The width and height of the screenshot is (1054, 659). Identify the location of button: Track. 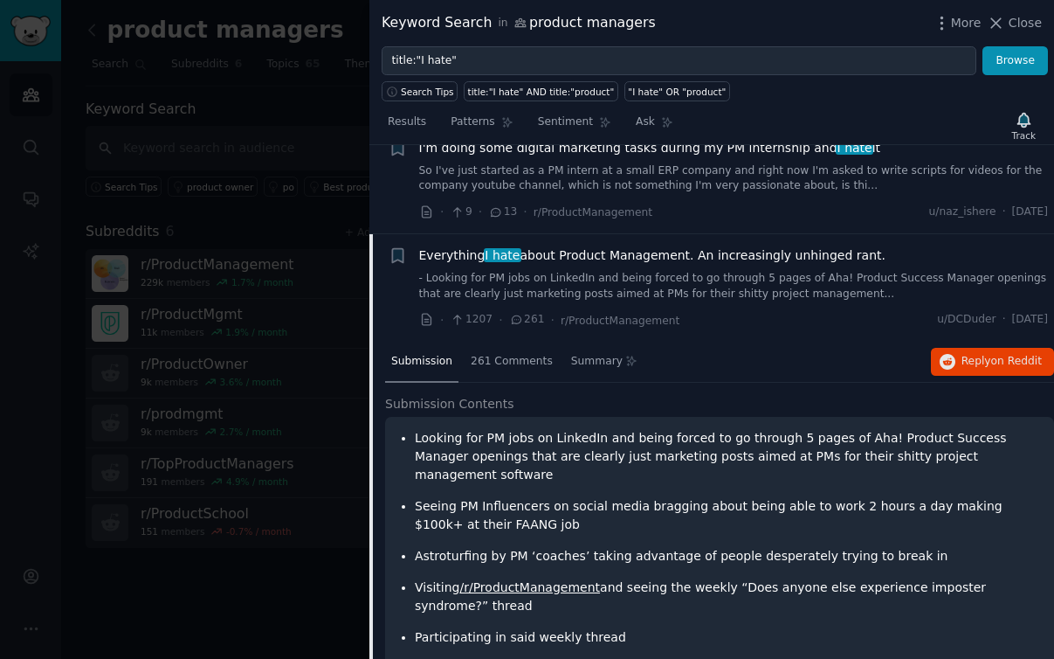
(1024, 126).